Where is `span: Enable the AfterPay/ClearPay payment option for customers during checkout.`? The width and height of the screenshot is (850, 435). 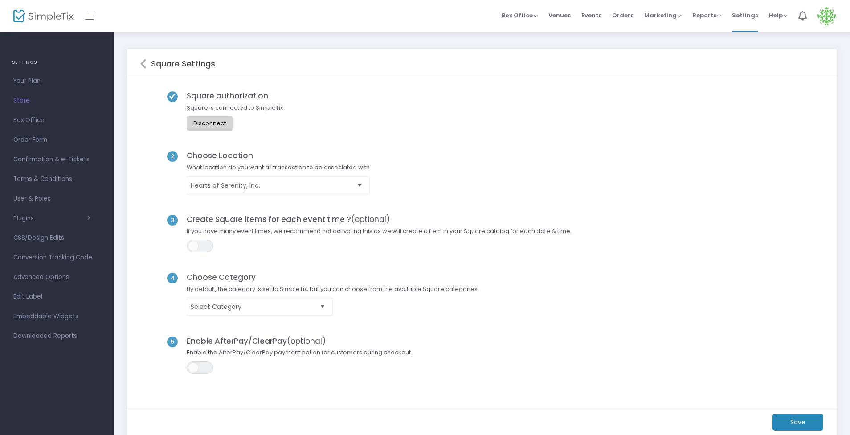
span: Enable the AfterPay/ClearPay payment option for customers during checkout. is located at coordinates (299, 355).